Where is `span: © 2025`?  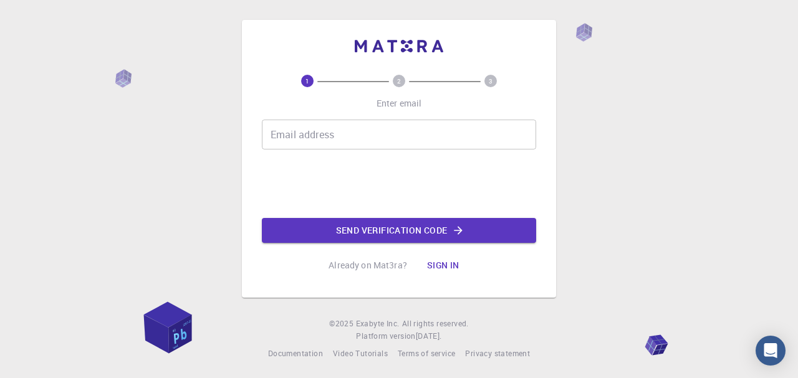
span: © 2025 is located at coordinates (342, 324).